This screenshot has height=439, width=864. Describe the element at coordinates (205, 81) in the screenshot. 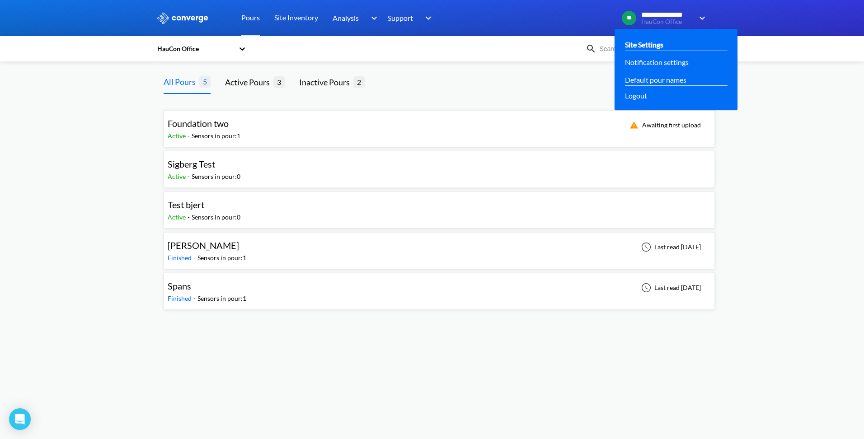

I see `span: 5` at that location.